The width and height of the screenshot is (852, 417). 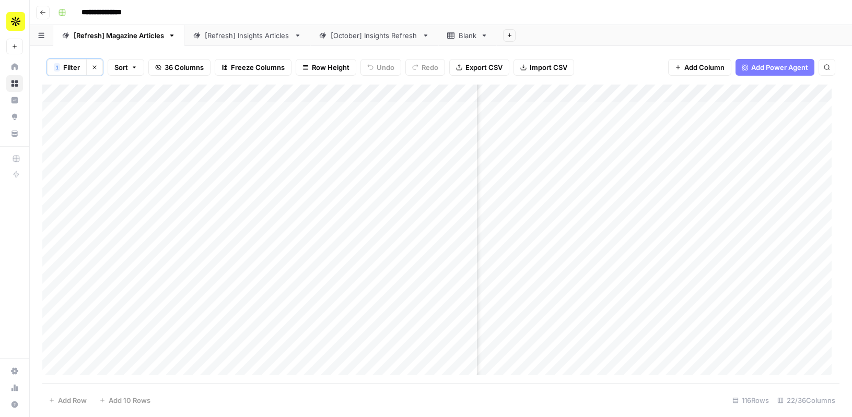 What do you see at coordinates (330, 67) in the screenshot?
I see `span: Row Height` at bounding box center [330, 67].